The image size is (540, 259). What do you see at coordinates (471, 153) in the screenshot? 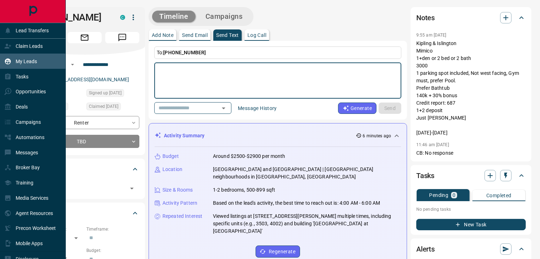
I see `p: CB: No response` at bounding box center [471, 153].